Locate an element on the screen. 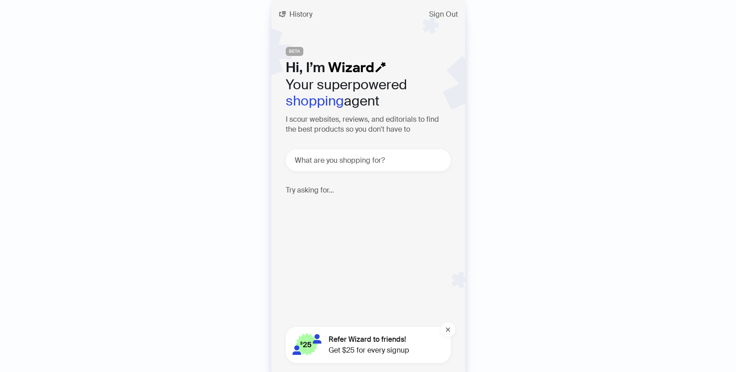 This screenshot has height=372, width=736. span: close is located at coordinates (448, 330).